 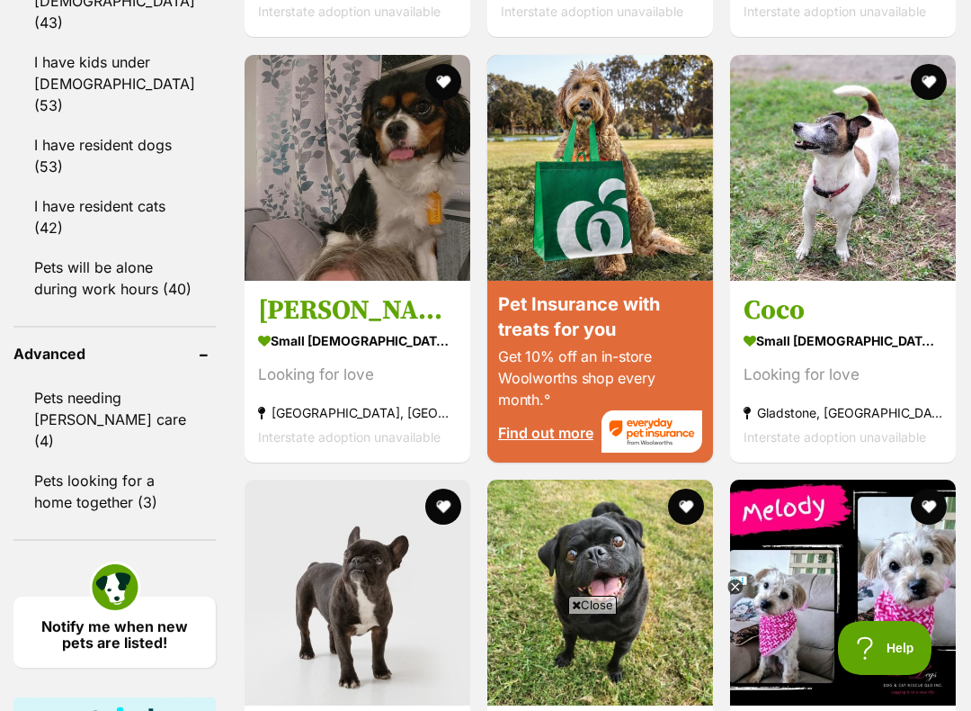 I want to click on img: Lilo - French Bulldog, so click(x=357, y=592).